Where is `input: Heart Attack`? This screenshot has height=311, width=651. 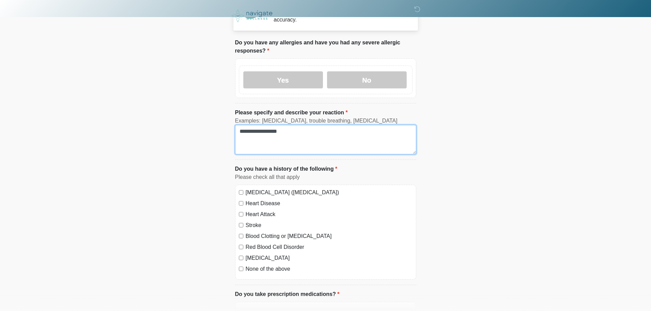
input: Heart Attack is located at coordinates (241, 214).